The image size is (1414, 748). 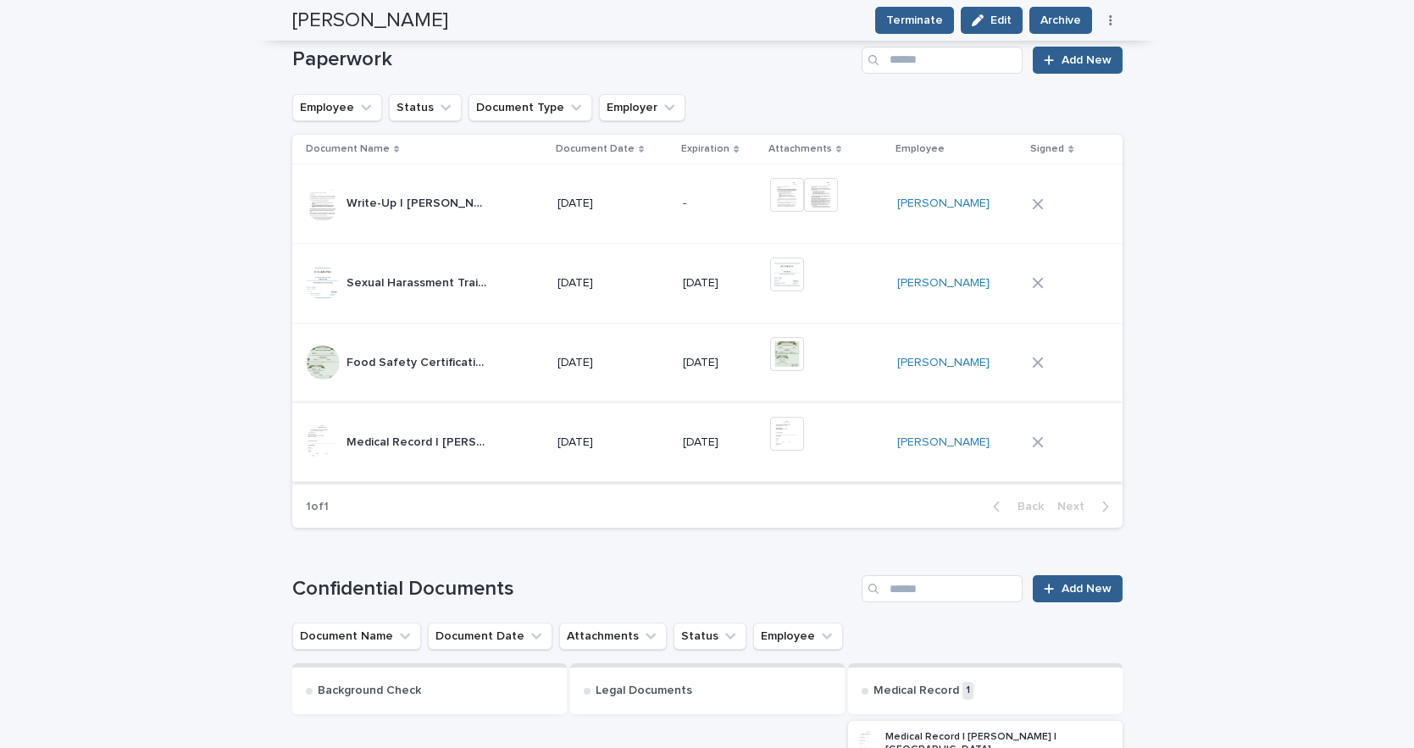 I want to click on p: Food Safety Certification | Ramos | Otium, so click(x=419, y=361).